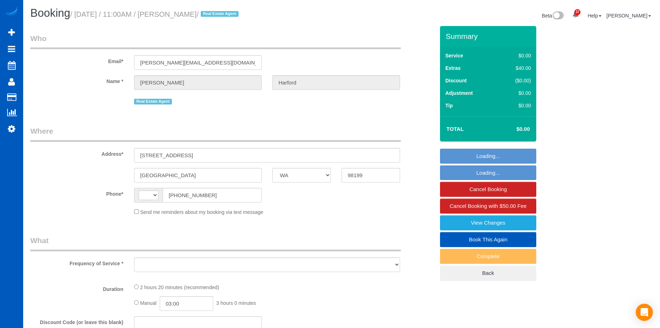  I want to click on span: Booking, so click(50, 13).